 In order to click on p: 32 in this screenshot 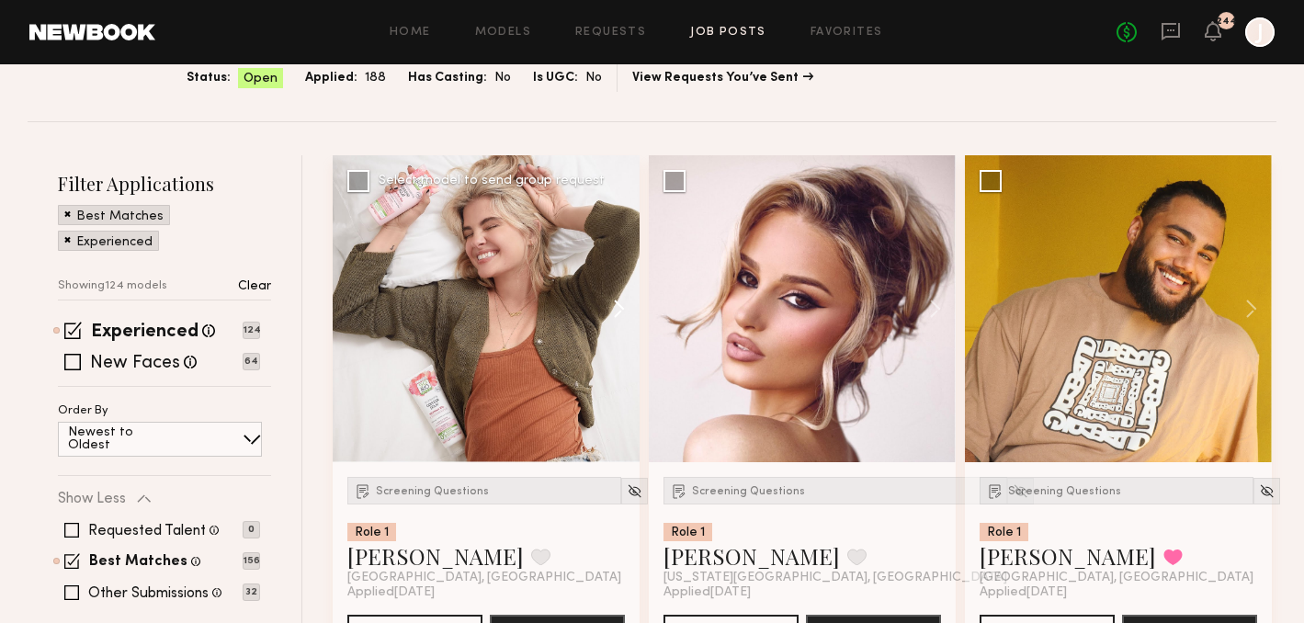, I will do `click(251, 592)`.